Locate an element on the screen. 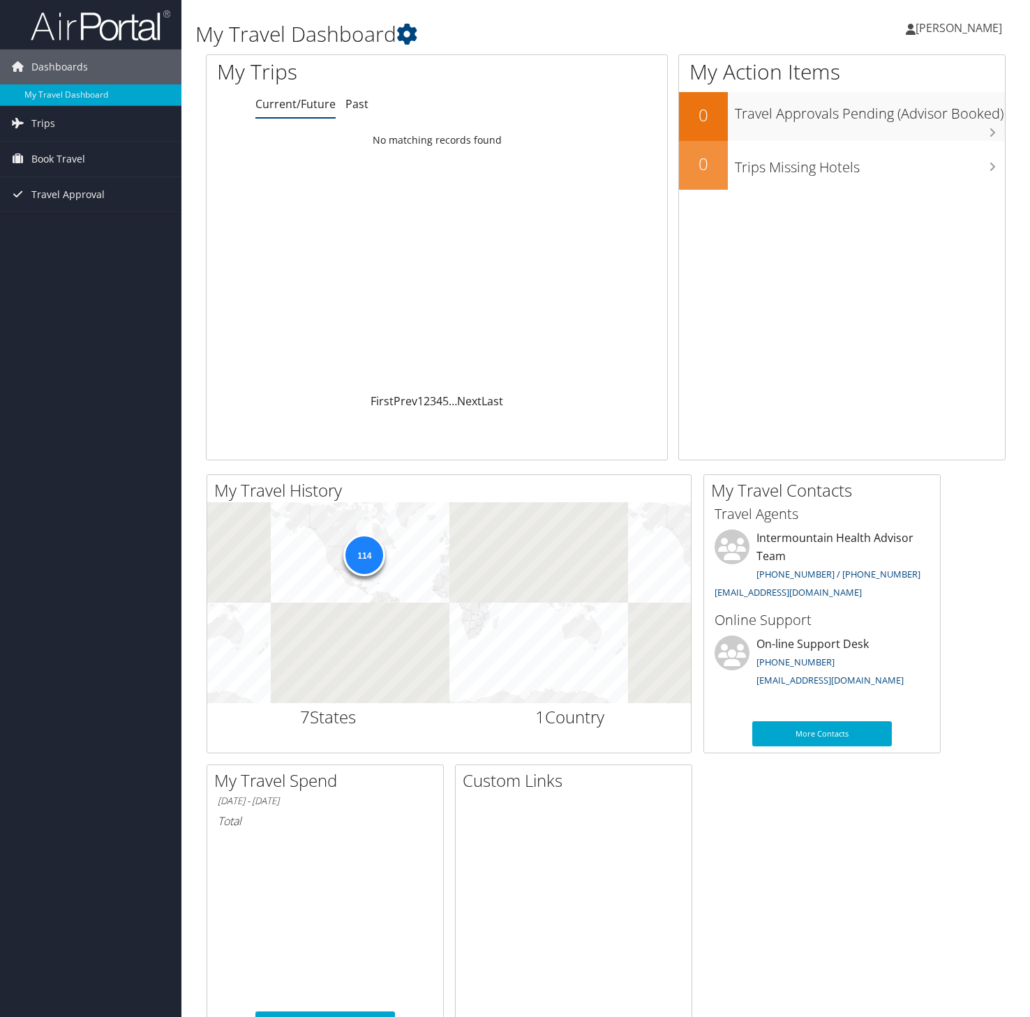  h3: Online Support is located at coordinates (822, 620).